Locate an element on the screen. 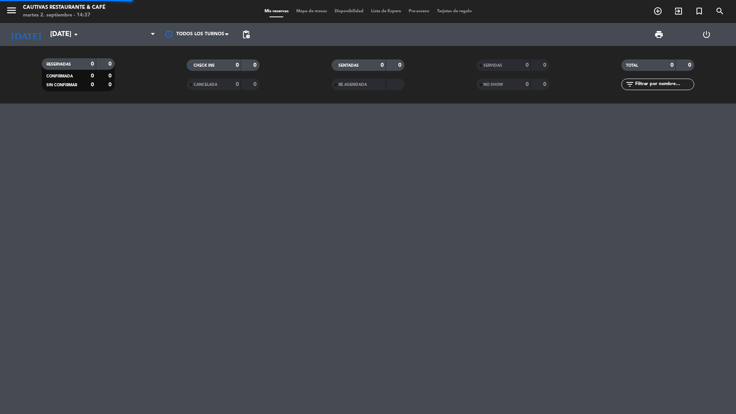 This screenshot has height=414, width=736. span: NO SHOW is located at coordinates (493, 85).